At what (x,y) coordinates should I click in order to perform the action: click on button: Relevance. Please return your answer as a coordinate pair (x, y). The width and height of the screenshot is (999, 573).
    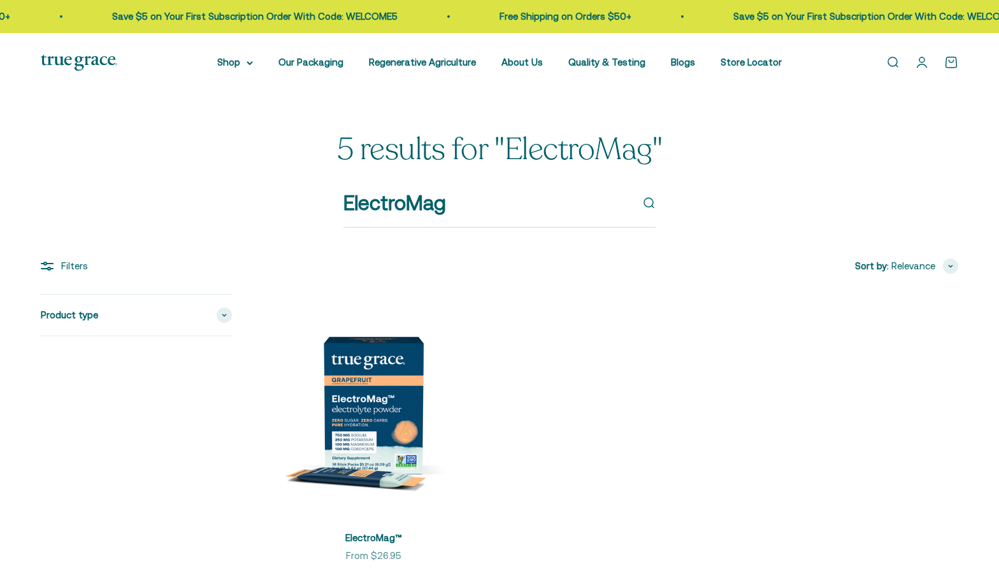
    Looking at the image, I should click on (925, 266).